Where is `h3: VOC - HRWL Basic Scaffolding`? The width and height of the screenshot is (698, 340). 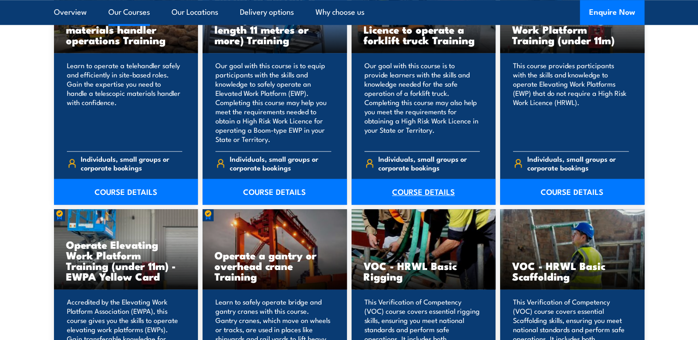
h3: VOC - HRWL Basic Scaffolding is located at coordinates (572, 271).